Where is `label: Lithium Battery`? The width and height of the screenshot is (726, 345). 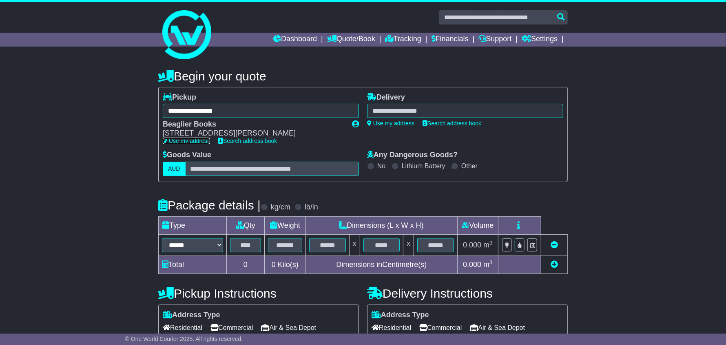 label: Lithium Battery is located at coordinates (423, 166).